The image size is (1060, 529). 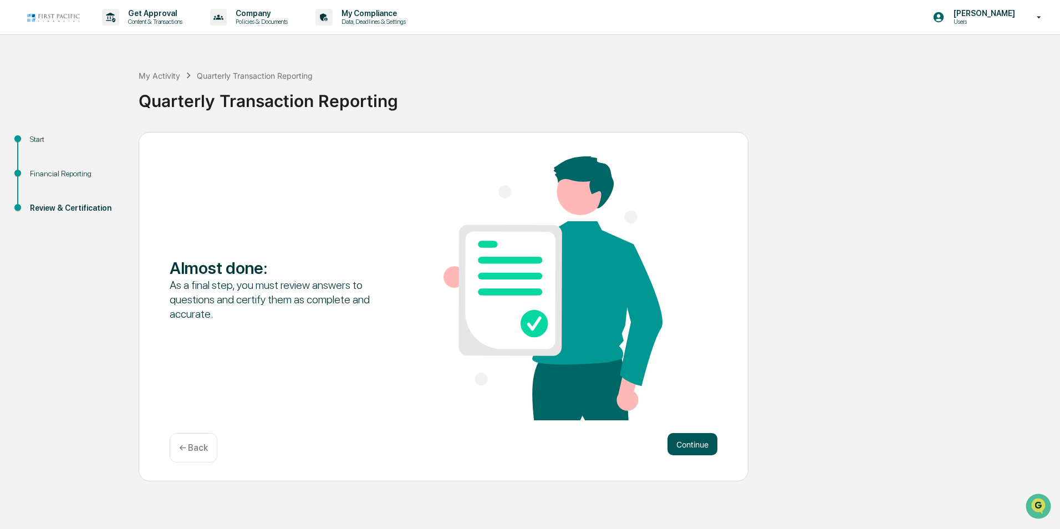 What do you see at coordinates (21, 95) in the screenshot?
I see `img: 1746055101610-c473b297-6a78-478c-a979-82029cc54cd1` at bounding box center [21, 95].